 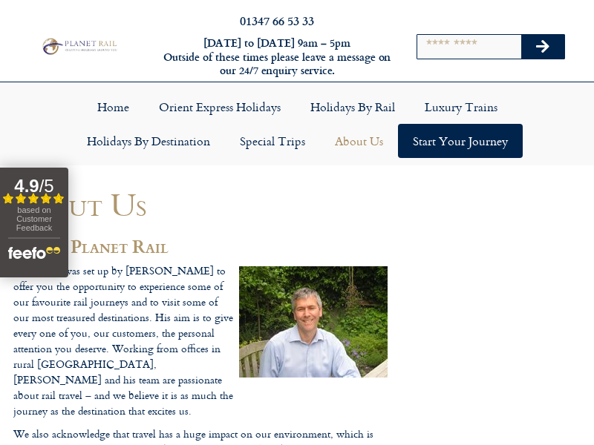 What do you see at coordinates (113, 107) in the screenshot?
I see `a: Home` at bounding box center [113, 107].